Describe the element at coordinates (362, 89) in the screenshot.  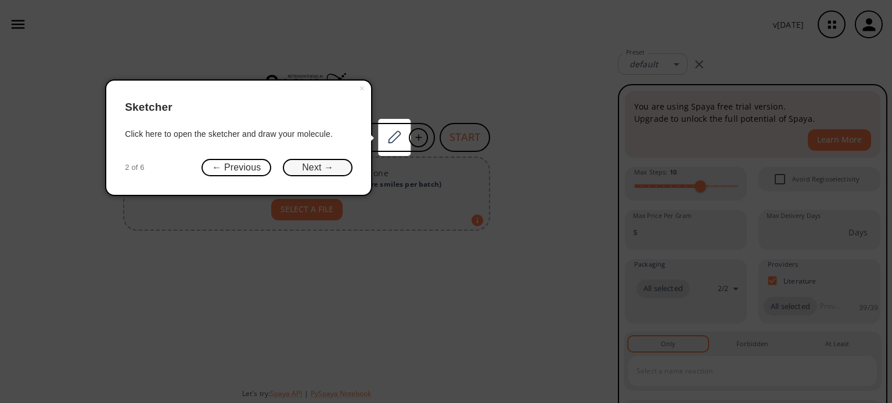
I see `button: Close` at that location.